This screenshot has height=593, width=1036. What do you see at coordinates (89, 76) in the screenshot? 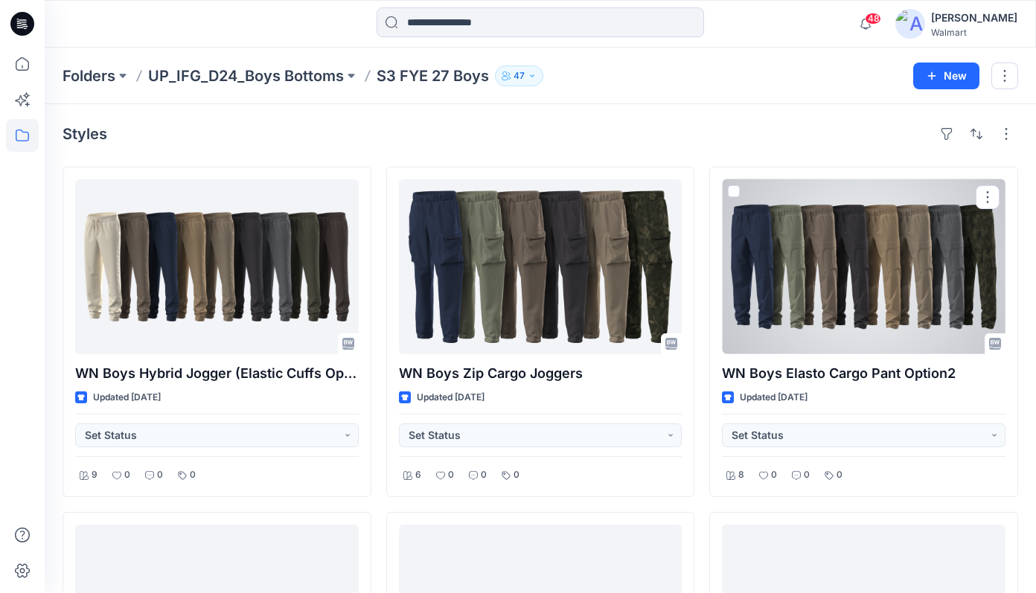
I see `a: Folders` at bounding box center [89, 76].